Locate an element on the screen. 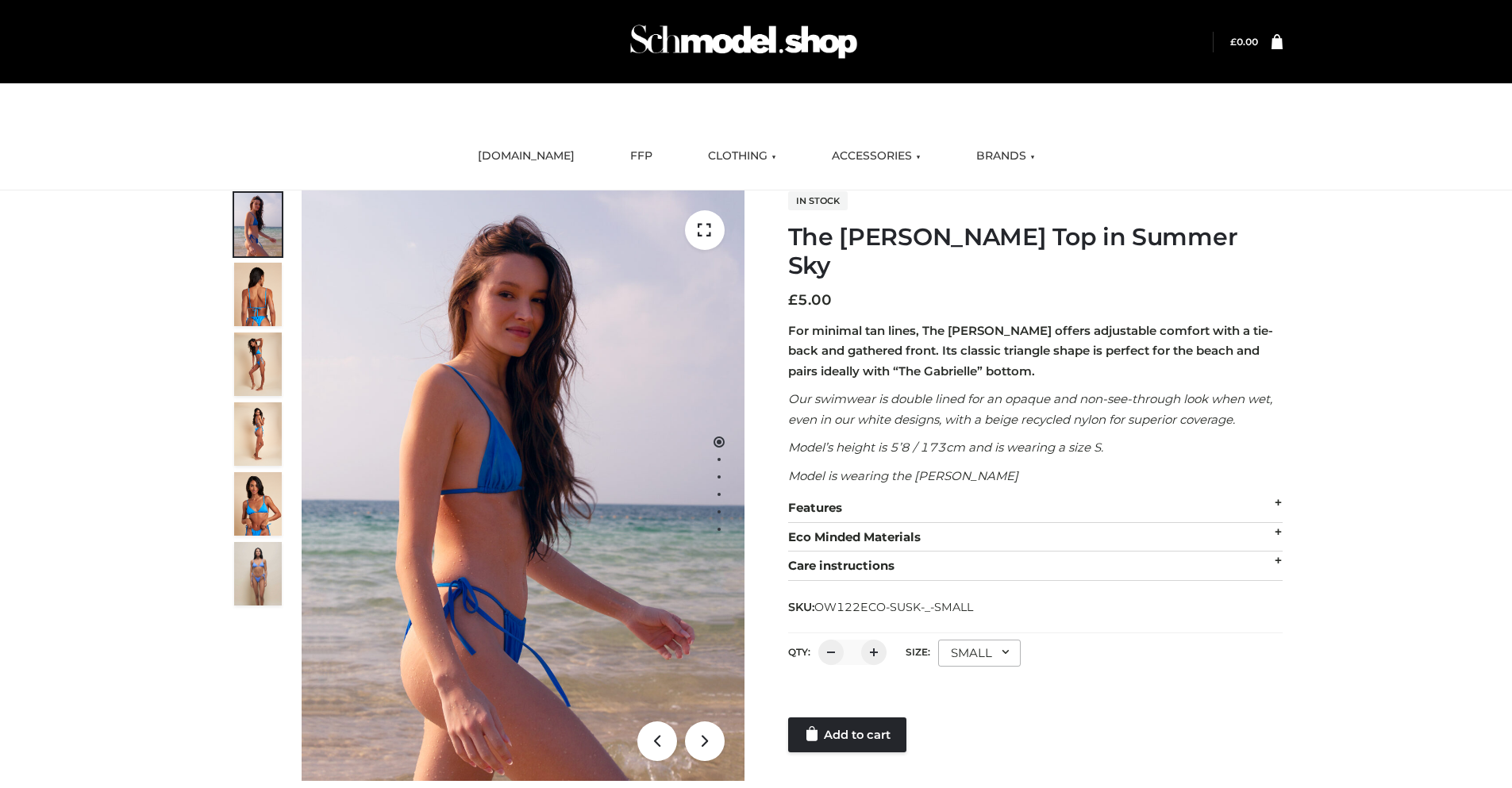 The width and height of the screenshot is (1512, 788). div: SMALL is located at coordinates (980, 653).